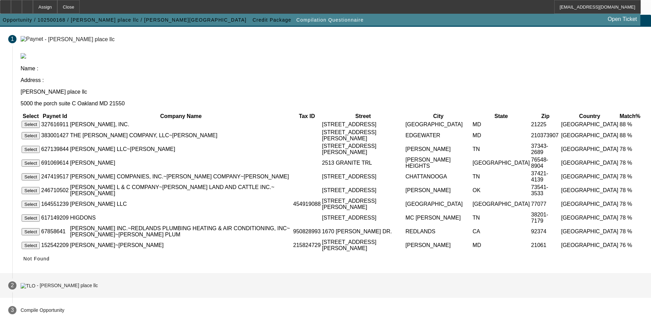  Describe the element at coordinates (545, 116) in the screenshot. I see `th: Zip` at that location.